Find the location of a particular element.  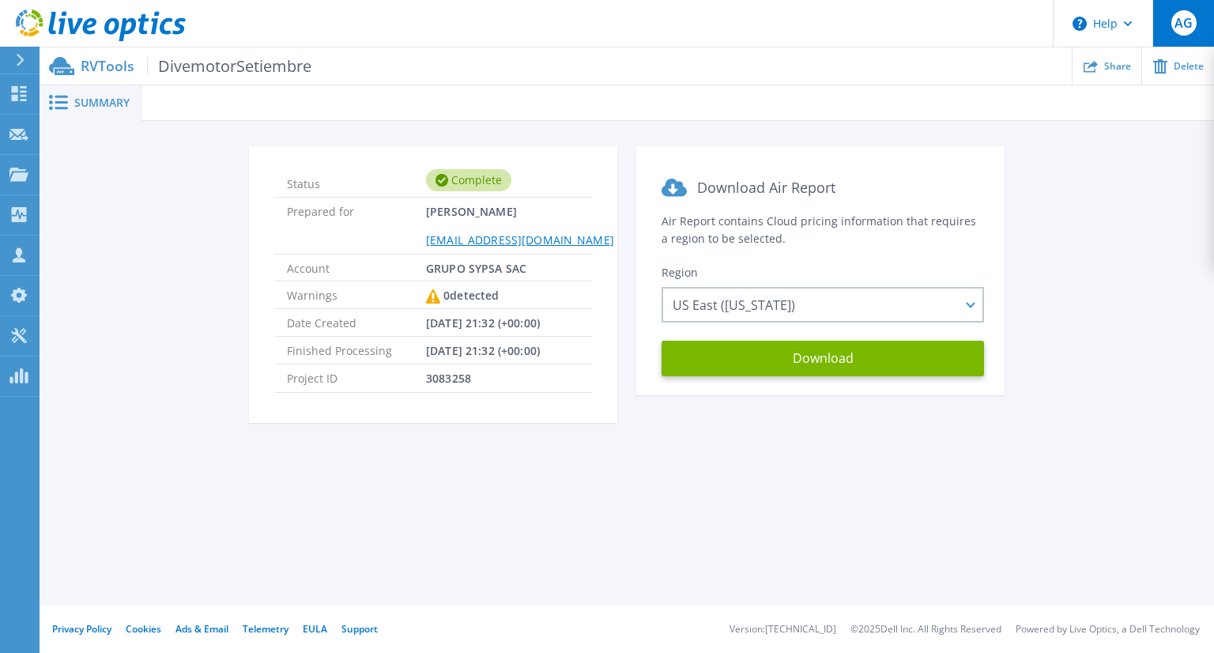

span: Prepared for is located at coordinates (357, 225).